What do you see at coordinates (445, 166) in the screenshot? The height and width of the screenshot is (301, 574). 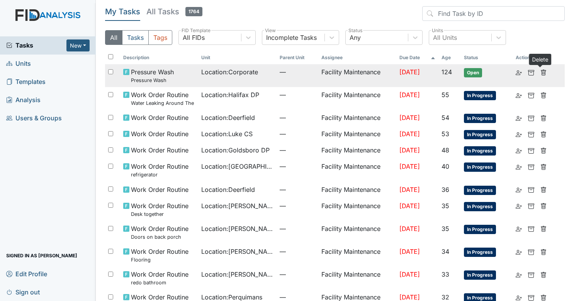 I see `span: 40` at bounding box center [445, 166].